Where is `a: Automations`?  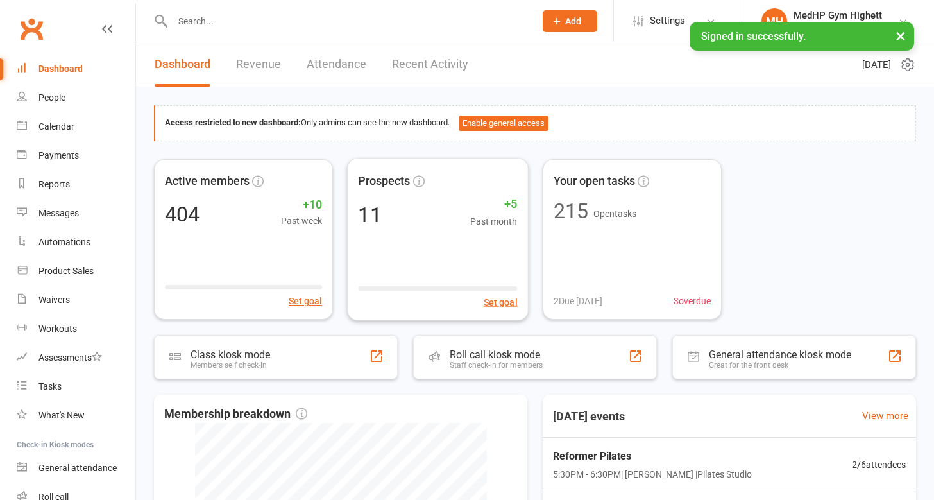
a: Automations is located at coordinates (76, 242).